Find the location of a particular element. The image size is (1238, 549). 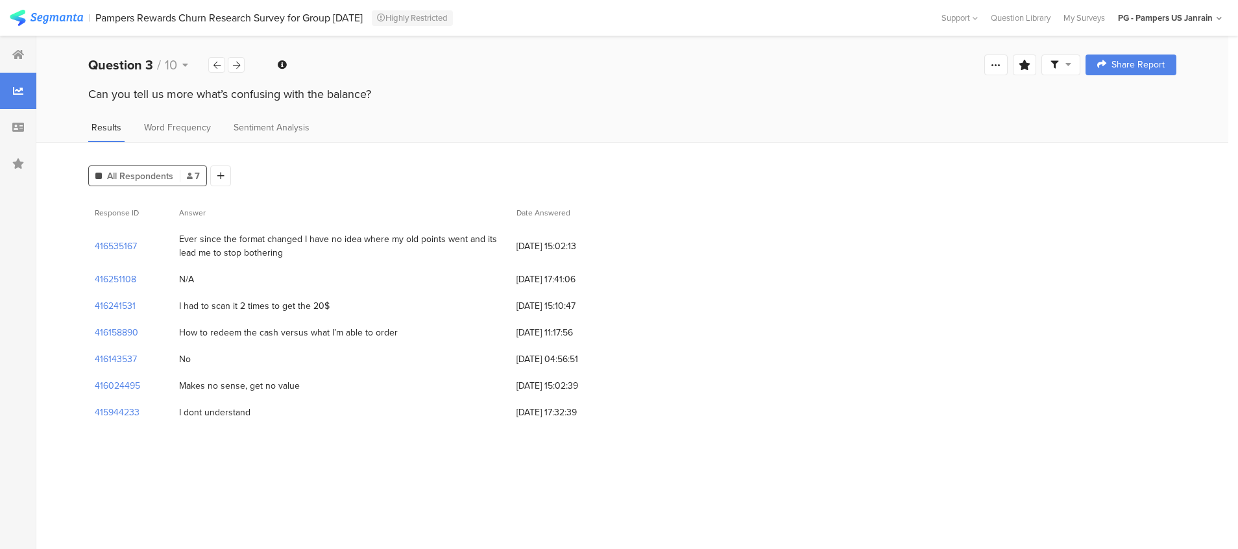

div: PG - Pampers US Janrain is located at coordinates (1165, 18).